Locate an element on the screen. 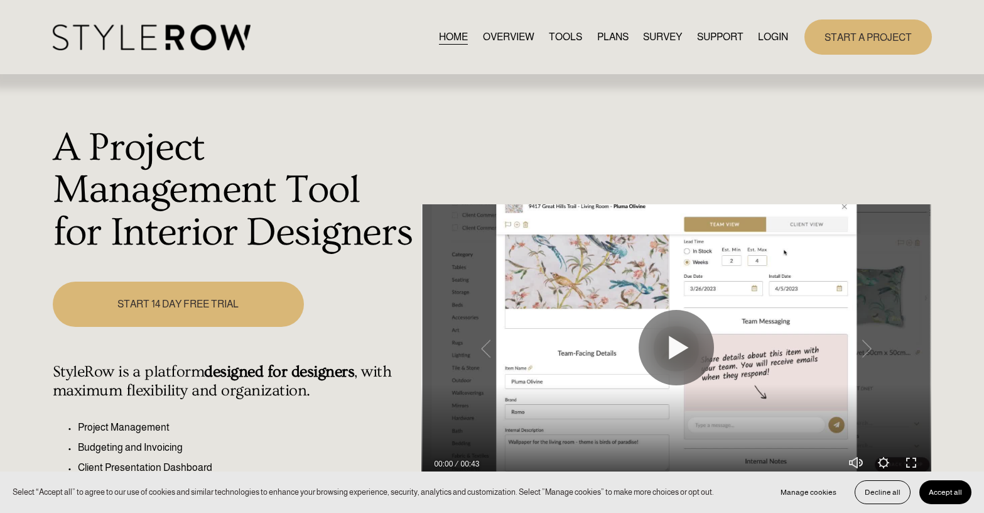 This screenshot has height=513, width=984. span: Accept all is located at coordinates (945, 492).